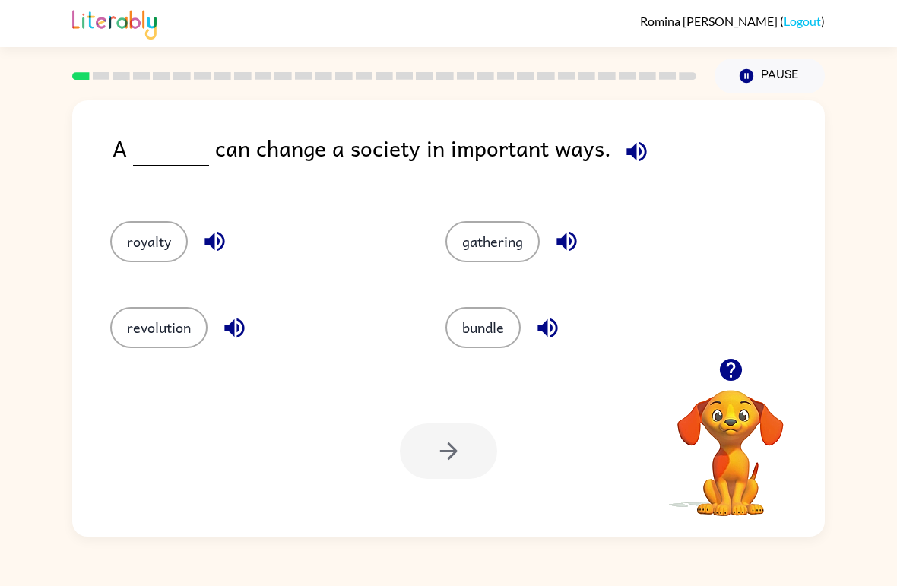 The width and height of the screenshot is (897, 586). Describe the element at coordinates (468, 160) in the screenshot. I see `div: A can change a society in important ways.` at that location.